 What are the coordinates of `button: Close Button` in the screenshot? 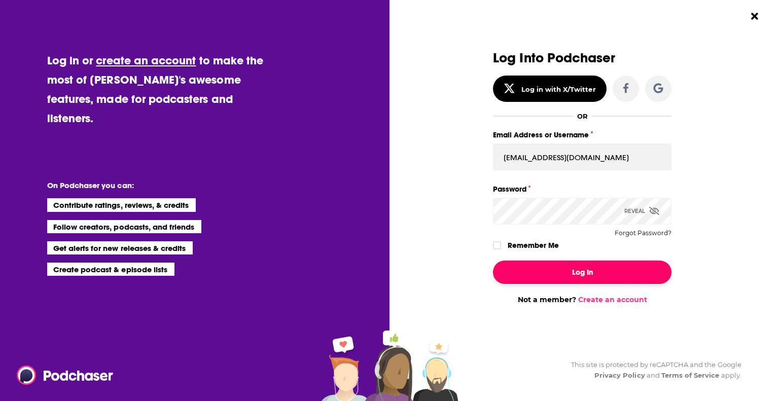 It's located at (755, 16).